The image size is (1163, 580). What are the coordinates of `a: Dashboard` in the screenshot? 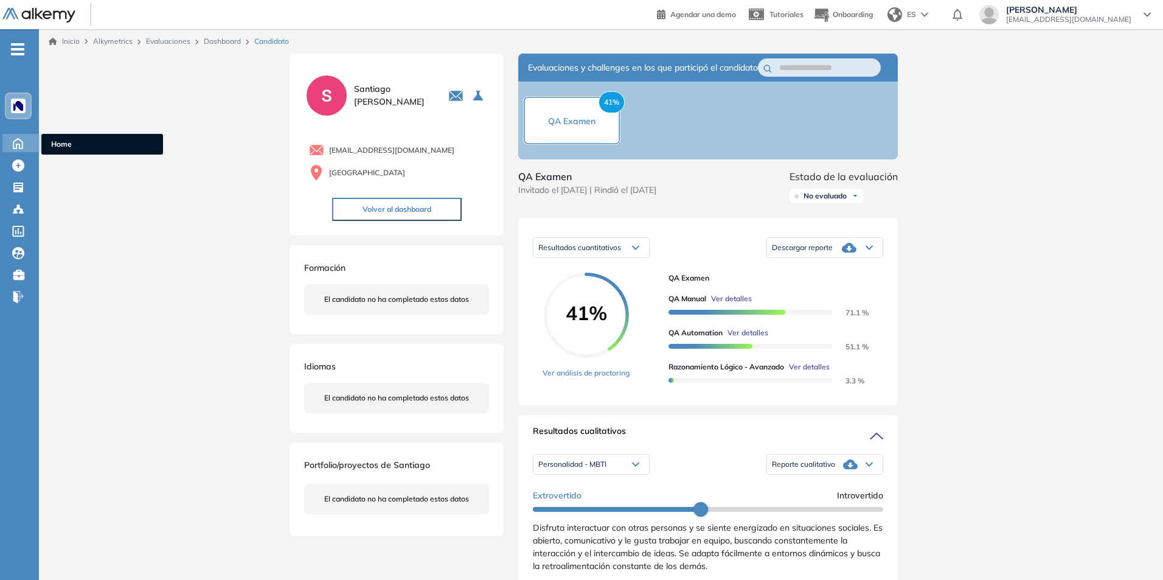 It's located at (222, 41).